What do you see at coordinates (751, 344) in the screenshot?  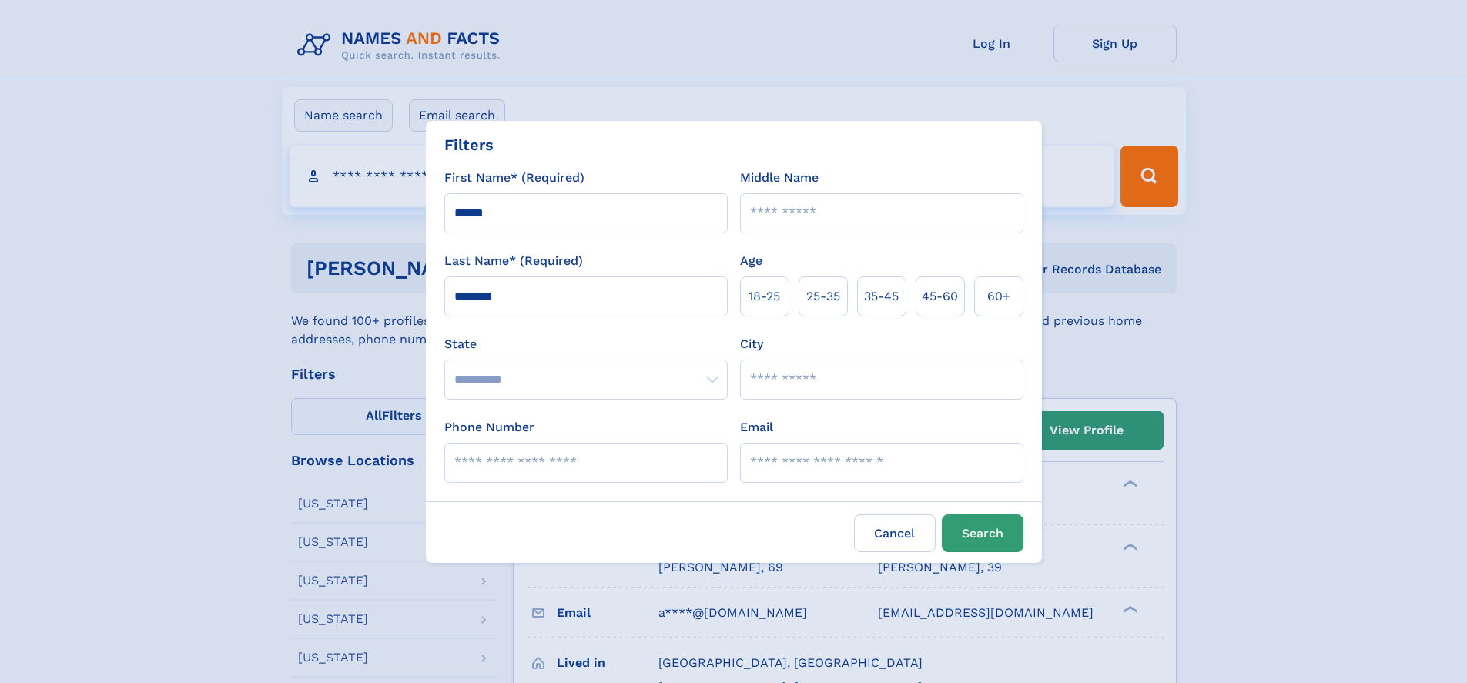 I see `label: City` at bounding box center [751, 344].